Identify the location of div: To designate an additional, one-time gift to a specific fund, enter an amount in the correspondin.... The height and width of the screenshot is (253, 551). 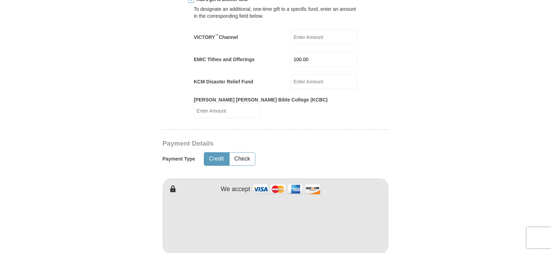
(275, 13).